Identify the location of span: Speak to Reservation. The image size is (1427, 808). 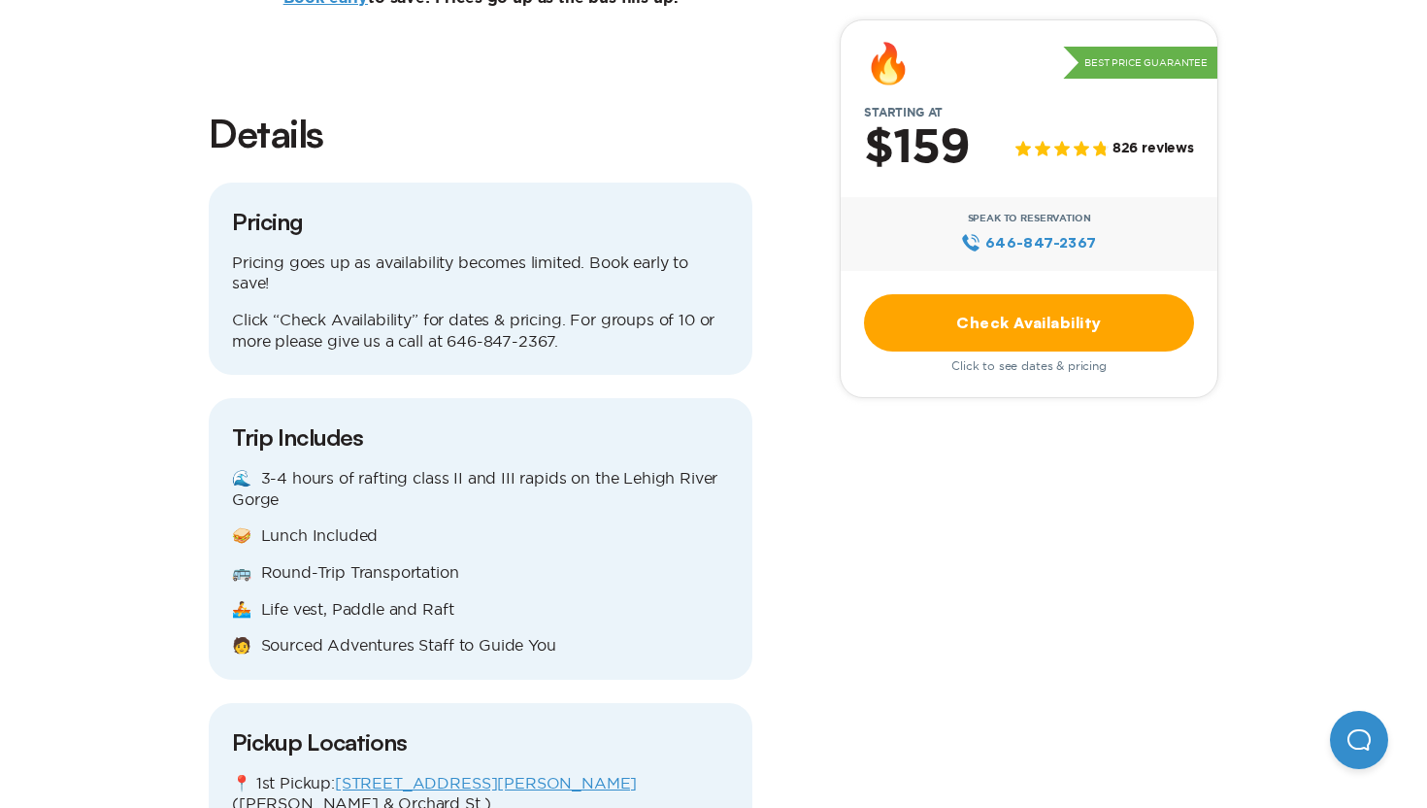
(1029, 218).